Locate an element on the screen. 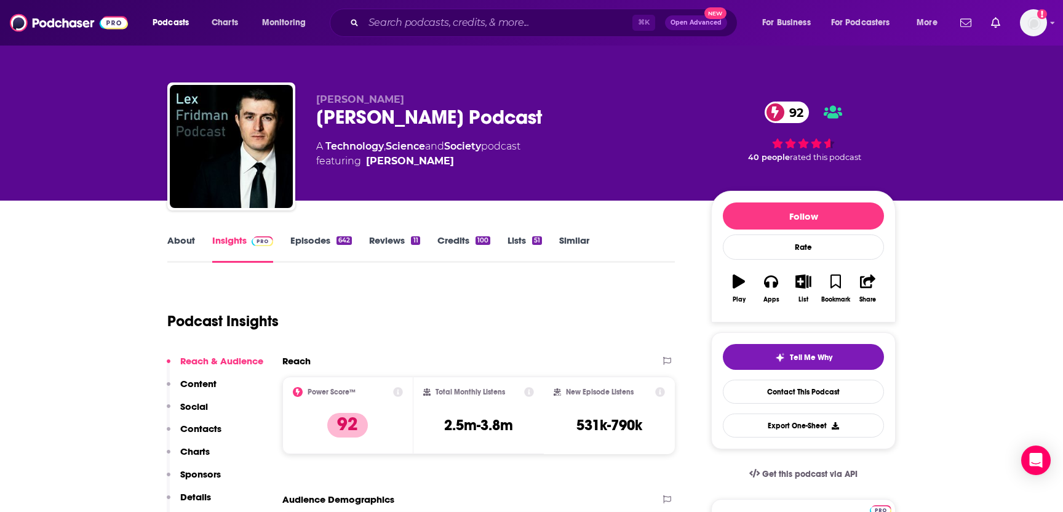 This screenshot has height=512, width=1063. a: Reviews11 is located at coordinates (394, 248).